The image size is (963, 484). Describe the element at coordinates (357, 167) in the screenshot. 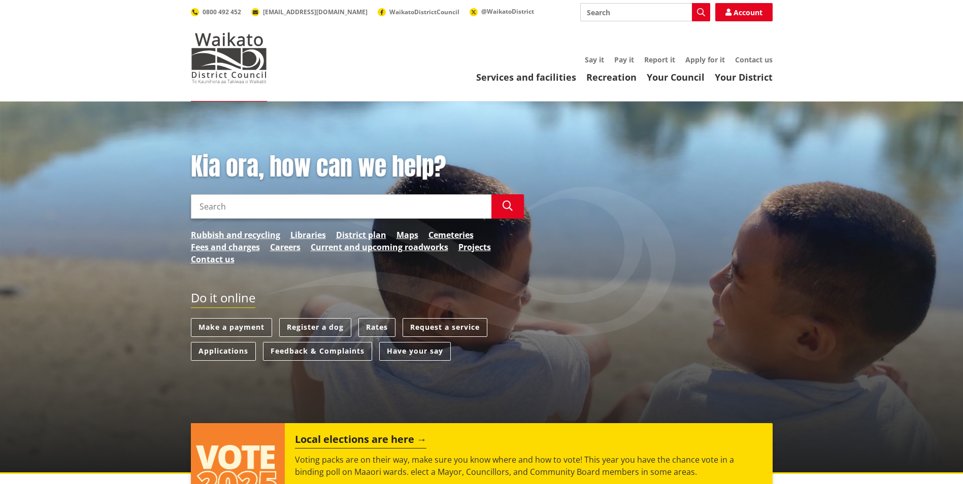

I see `h1: Kia ora, how can we help?` at that location.